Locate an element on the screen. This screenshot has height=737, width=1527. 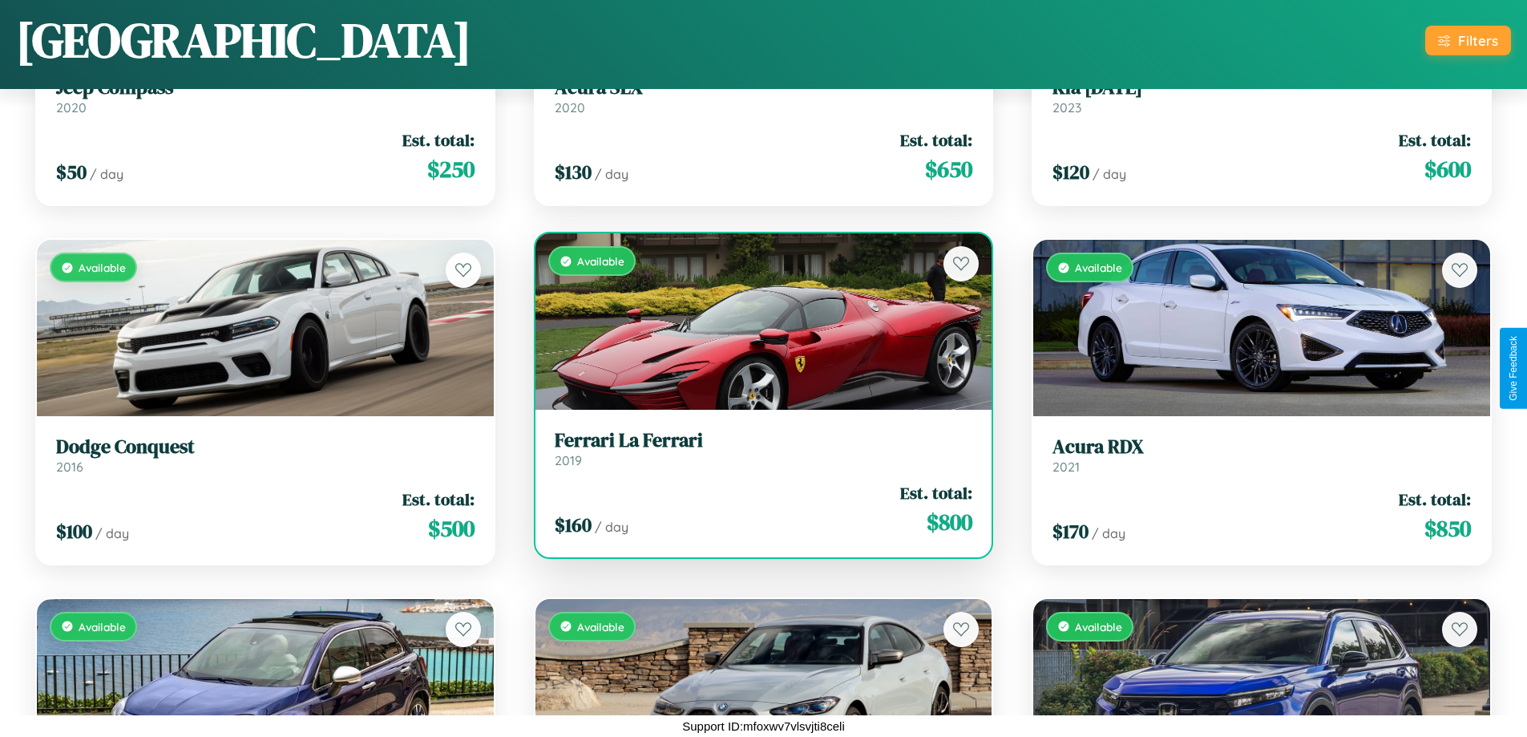
a: Jeep Compass2020 is located at coordinates (265, 95).